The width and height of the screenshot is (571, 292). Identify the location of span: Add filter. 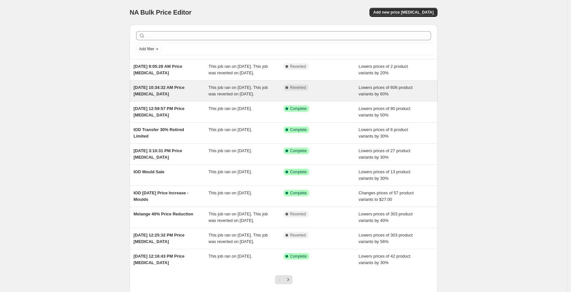
(147, 49).